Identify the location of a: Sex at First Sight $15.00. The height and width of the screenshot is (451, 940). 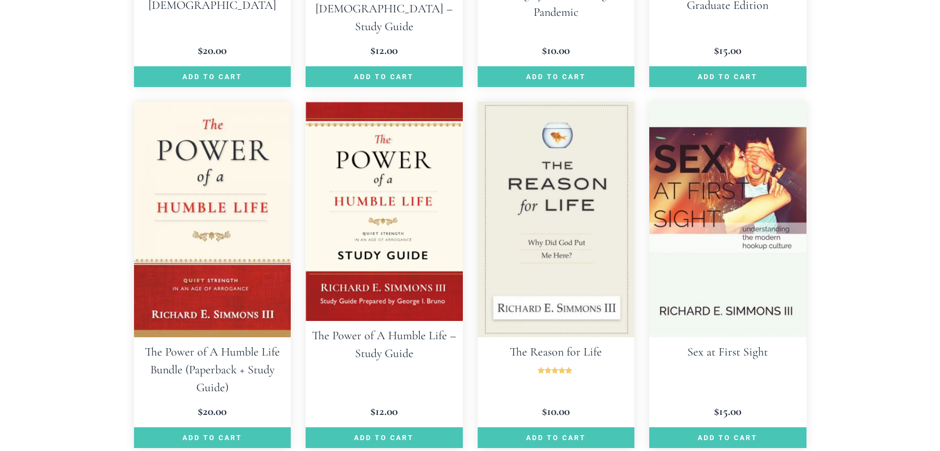
(728, 261).